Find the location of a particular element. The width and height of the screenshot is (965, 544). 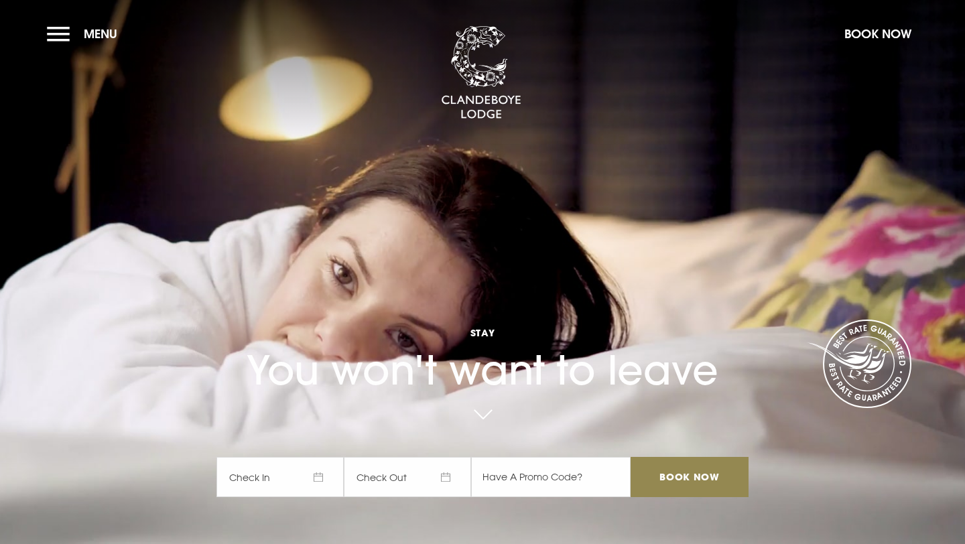

input: Have A Promo Code? is located at coordinates (551, 477).